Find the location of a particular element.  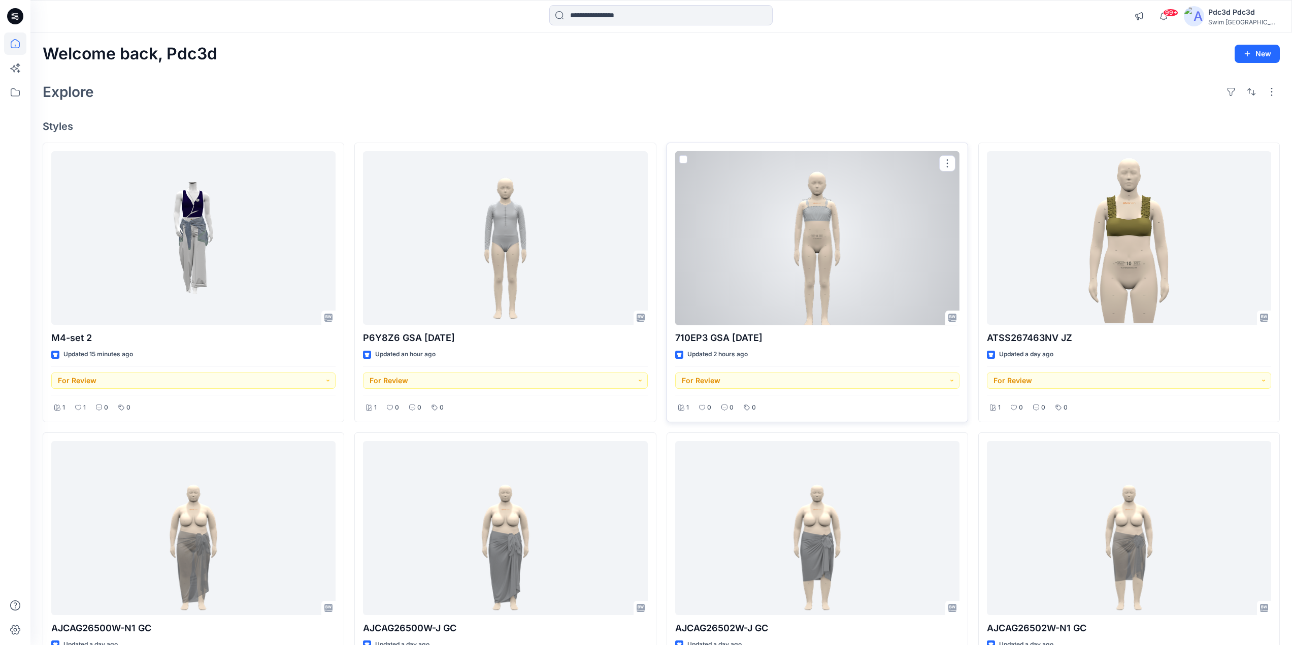

p: M4-set 2 is located at coordinates (193, 338).